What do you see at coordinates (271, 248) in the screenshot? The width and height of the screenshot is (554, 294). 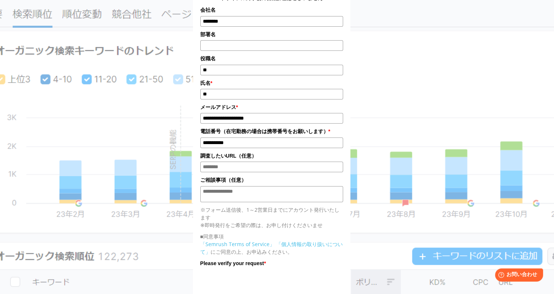 I see `a: 「個人情報の取り扱いについて」` at bounding box center [271, 248].